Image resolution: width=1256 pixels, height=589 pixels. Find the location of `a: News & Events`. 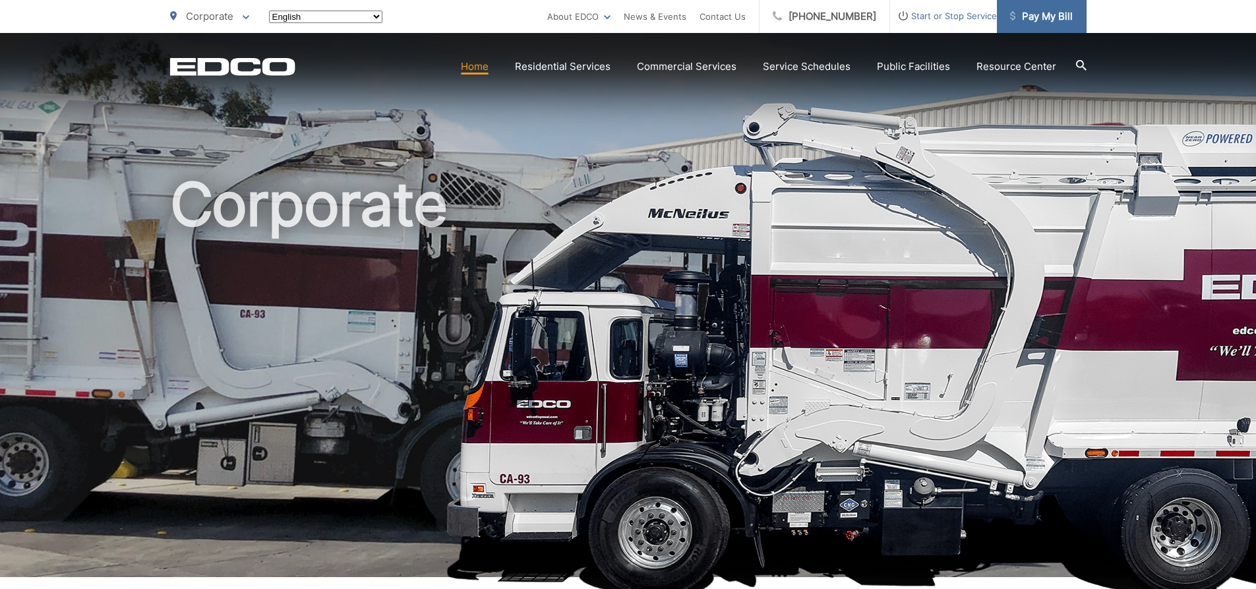

a: News & Events is located at coordinates (655, 16).